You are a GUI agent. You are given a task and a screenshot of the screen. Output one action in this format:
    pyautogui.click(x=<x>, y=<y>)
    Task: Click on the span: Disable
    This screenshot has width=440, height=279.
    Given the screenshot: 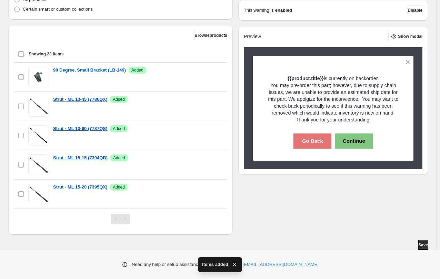 What is the action you would take?
    pyautogui.click(x=415, y=10)
    